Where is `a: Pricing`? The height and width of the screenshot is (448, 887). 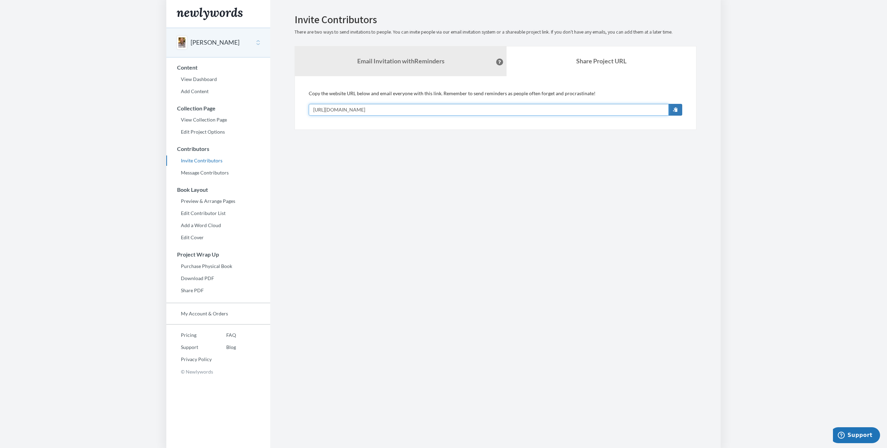
a: Pricing is located at coordinates (189, 335).